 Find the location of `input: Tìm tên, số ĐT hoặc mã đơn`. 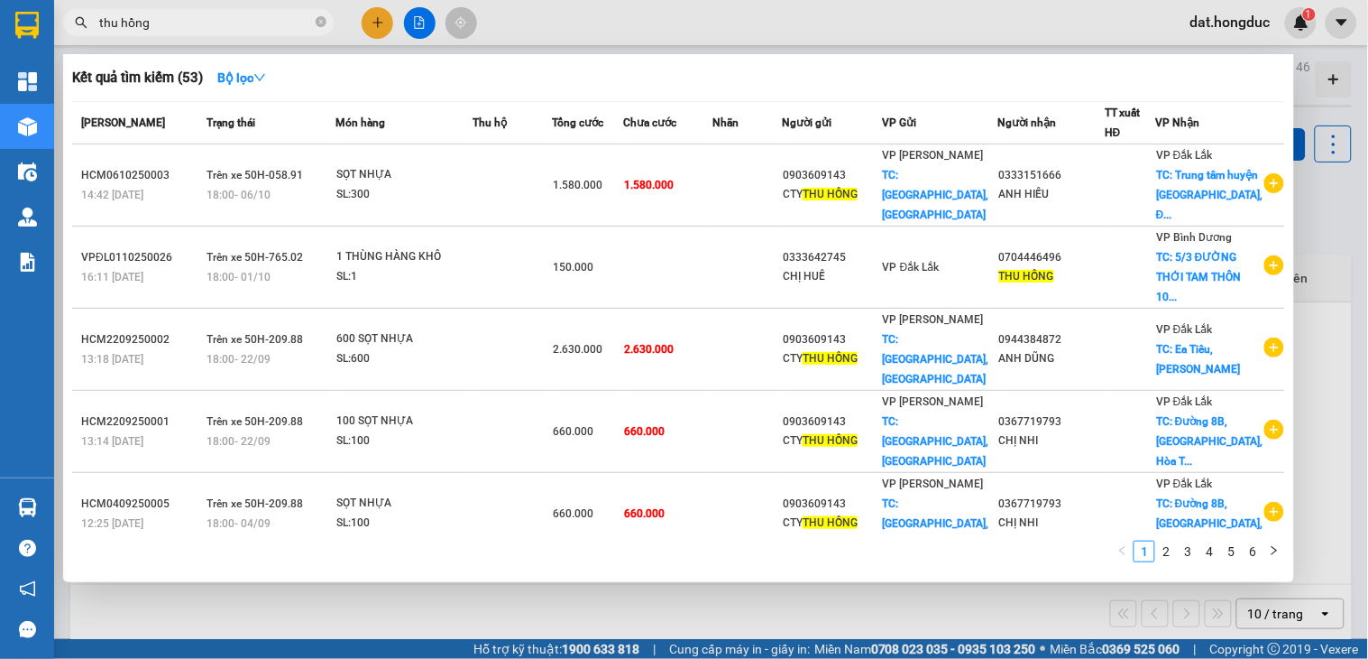

input: Tìm tên, số ĐT hoặc mã đơn is located at coordinates (206, 23).